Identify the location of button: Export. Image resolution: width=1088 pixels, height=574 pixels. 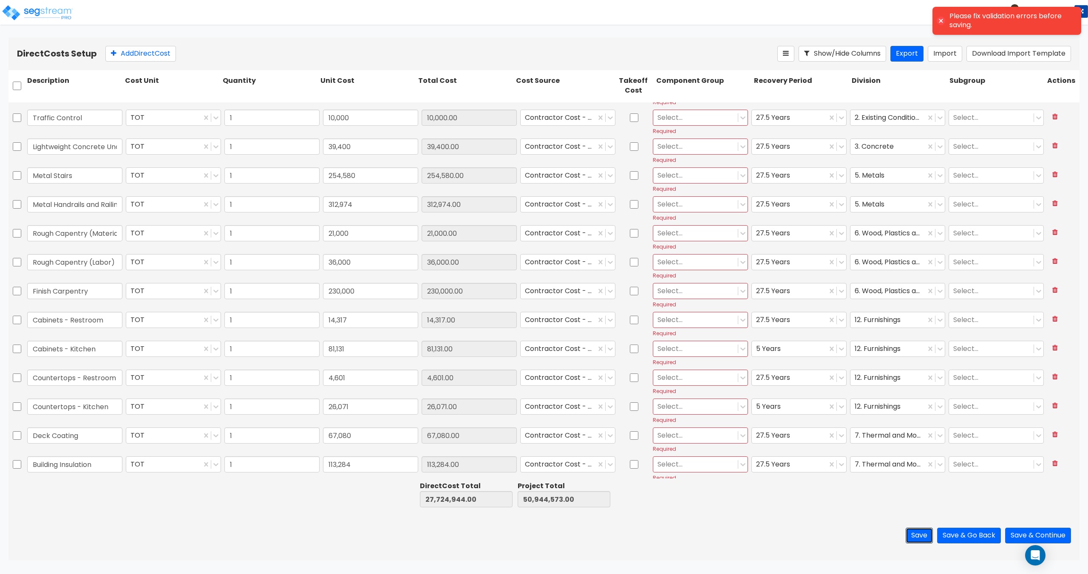
(907, 54).